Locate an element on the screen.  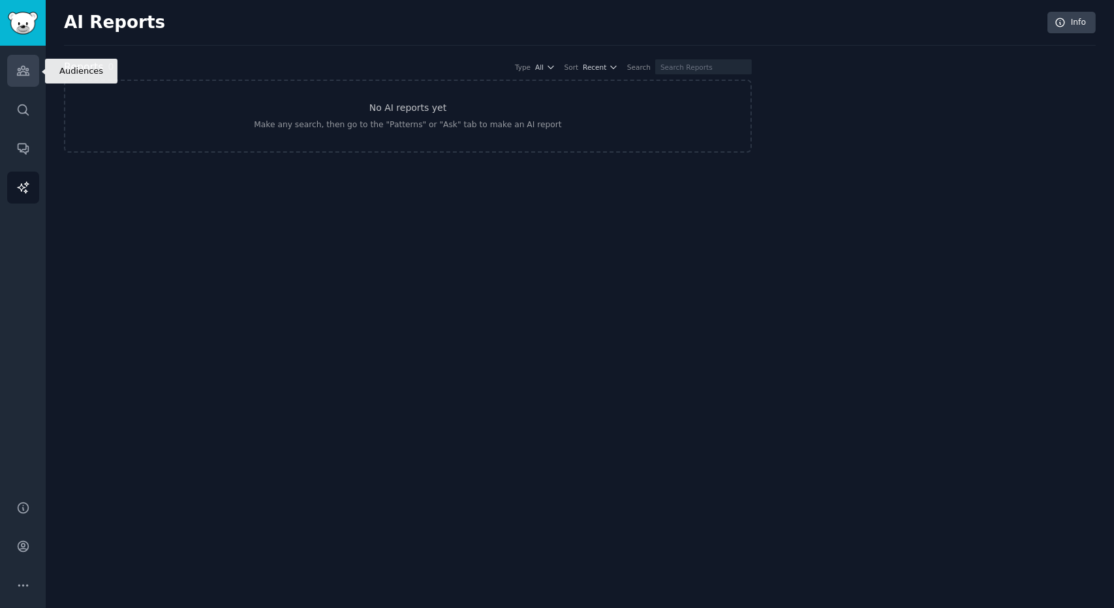
h3: No AI reports yet is located at coordinates (408, 108).